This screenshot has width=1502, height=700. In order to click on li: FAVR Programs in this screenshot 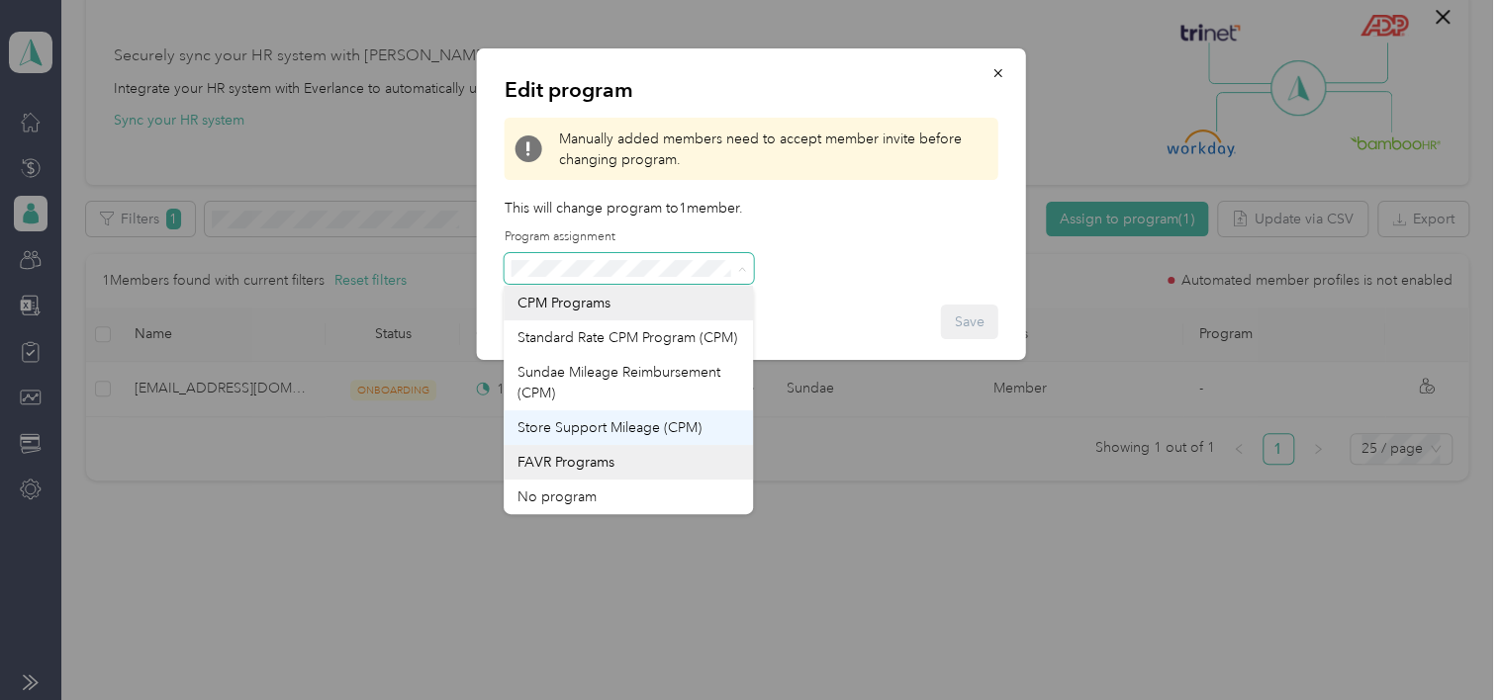, I will do `click(628, 462)`.